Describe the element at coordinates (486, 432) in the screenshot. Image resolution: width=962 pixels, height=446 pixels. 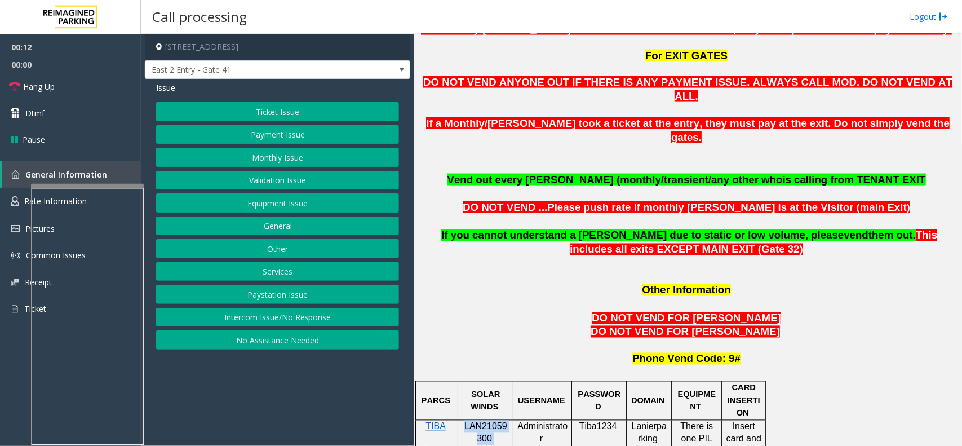
I see `span: LAN21059300` at that location.